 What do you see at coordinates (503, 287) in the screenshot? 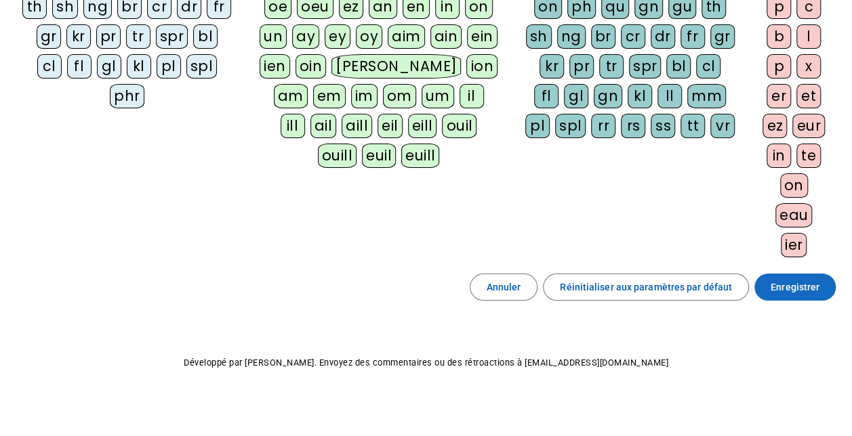
I see `button: Annuler` at bounding box center [503, 287].